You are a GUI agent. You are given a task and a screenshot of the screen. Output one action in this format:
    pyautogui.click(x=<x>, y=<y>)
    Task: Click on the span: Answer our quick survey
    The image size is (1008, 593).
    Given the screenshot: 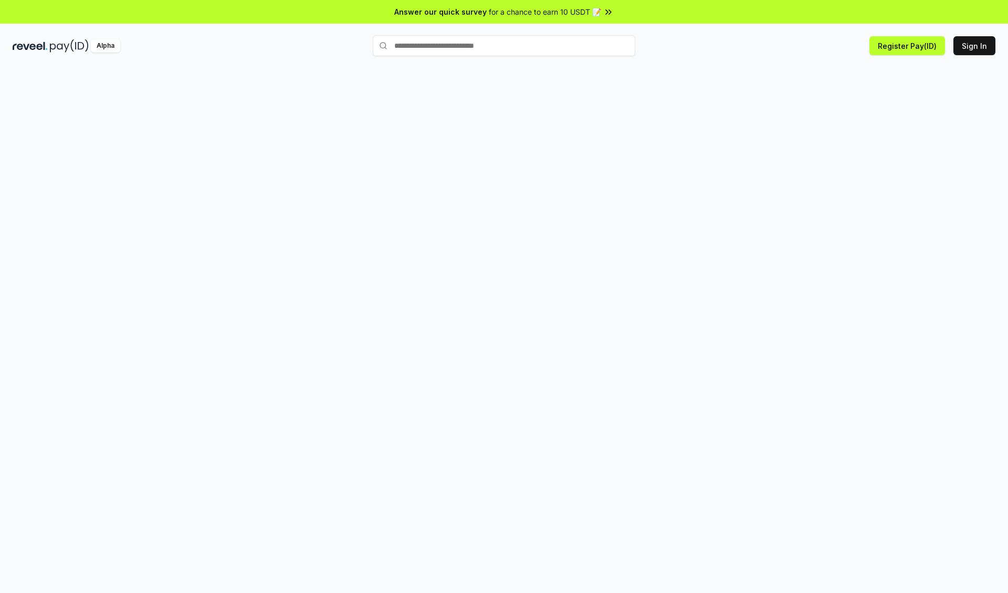 What is the action you would take?
    pyautogui.click(x=440, y=12)
    